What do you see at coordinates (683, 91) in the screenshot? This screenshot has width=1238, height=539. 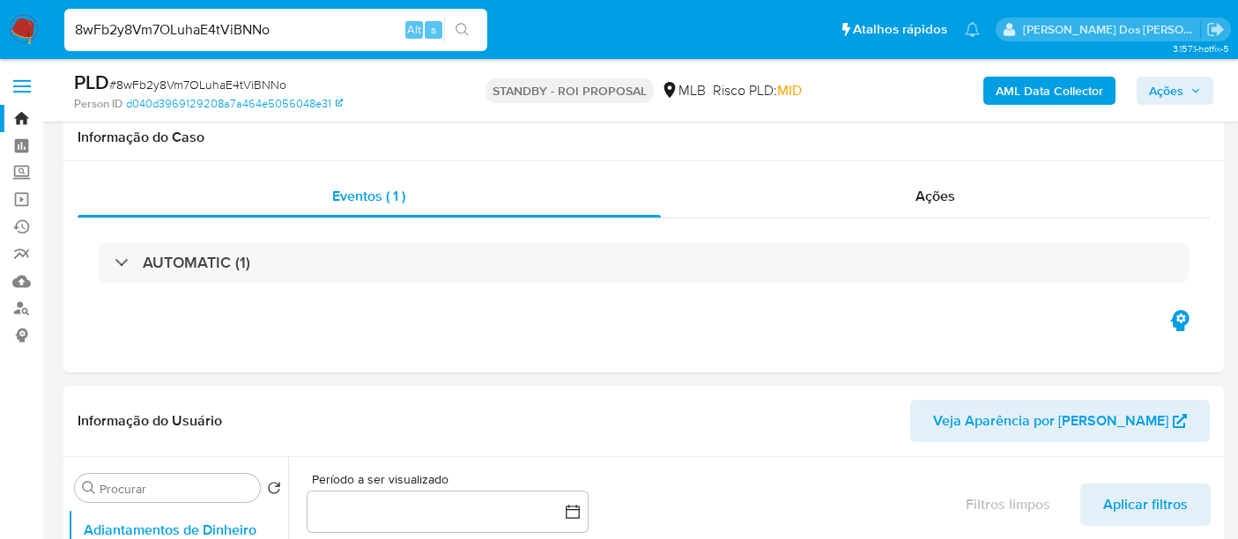 I see `div: MLB` at bounding box center [683, 91].